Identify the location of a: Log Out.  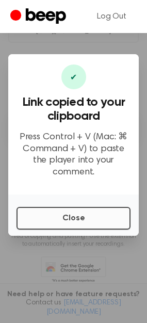
(111, 16).